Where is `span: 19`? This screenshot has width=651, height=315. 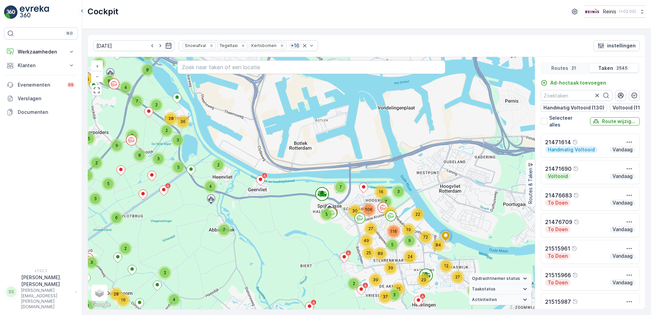 span: 19 is located at coordinates (409, 229).